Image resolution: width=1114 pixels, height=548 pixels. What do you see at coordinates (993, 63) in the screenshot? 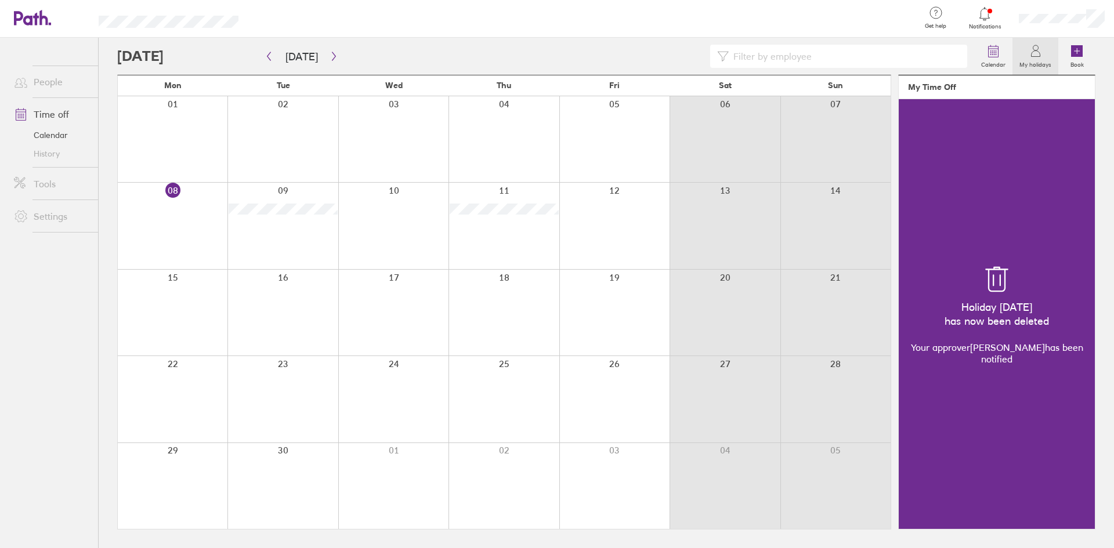
I see `label: Calendar` at bounding box center [993, 63].